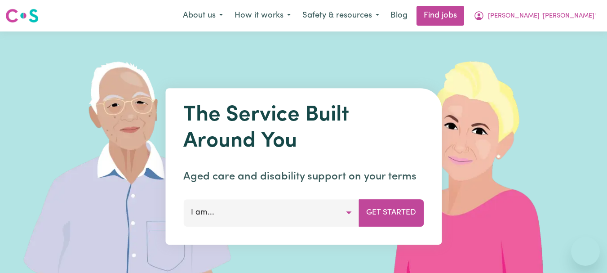 This screenshot has width=607, height=273. I want to click on p: Aged care and disability support on your terms, so click(303, 177).